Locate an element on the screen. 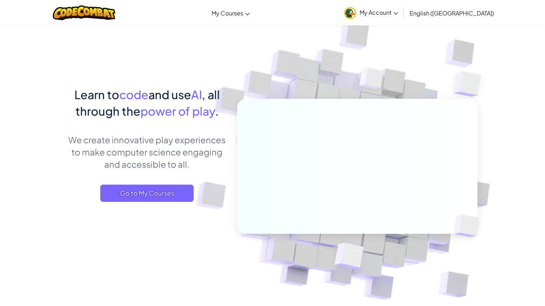 This screenshot has height=306, width=545. a: CodeCombat logo is located at coordinates (84, 13).